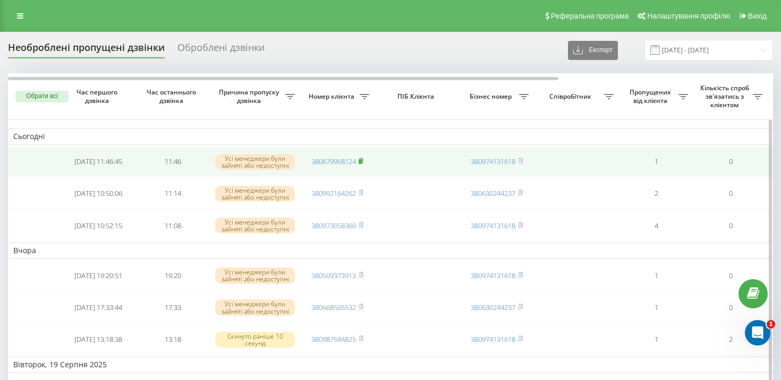 The width and height of the screenshot is (781, 380). What do you see at coordinates (334, 339) in the screenshot?
I see `a: 380987594825` at bounding box center [334, 339].